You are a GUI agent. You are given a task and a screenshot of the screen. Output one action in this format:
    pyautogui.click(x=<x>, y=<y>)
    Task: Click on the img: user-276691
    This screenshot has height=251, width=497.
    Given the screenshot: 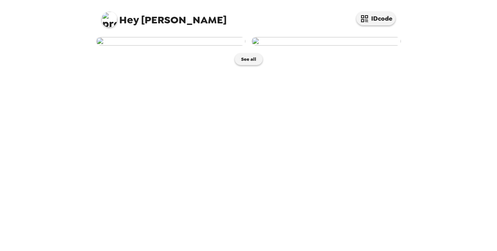 What is the action you would take?
    pyautogui.click(x=326, y=41)
    